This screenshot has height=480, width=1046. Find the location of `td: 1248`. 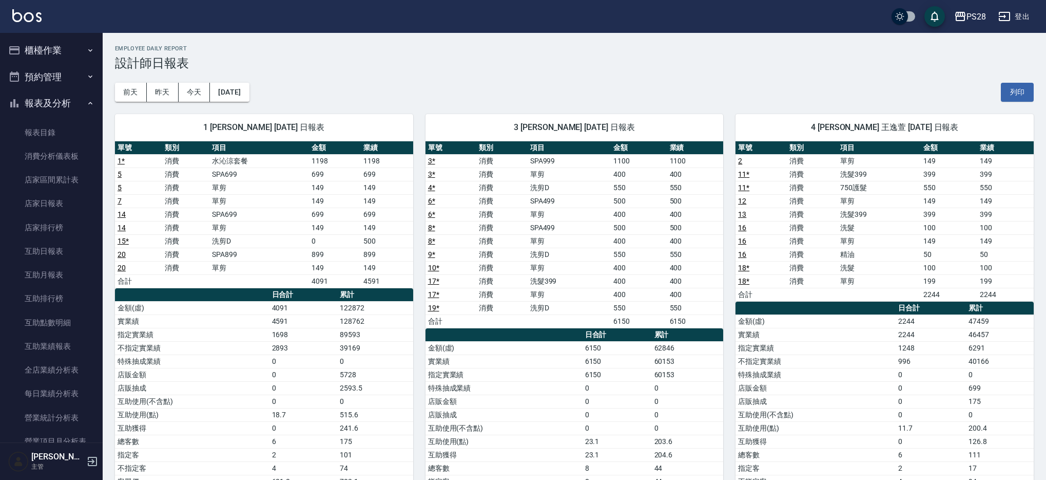

td: 1248 is located at coordinates (931, 348).